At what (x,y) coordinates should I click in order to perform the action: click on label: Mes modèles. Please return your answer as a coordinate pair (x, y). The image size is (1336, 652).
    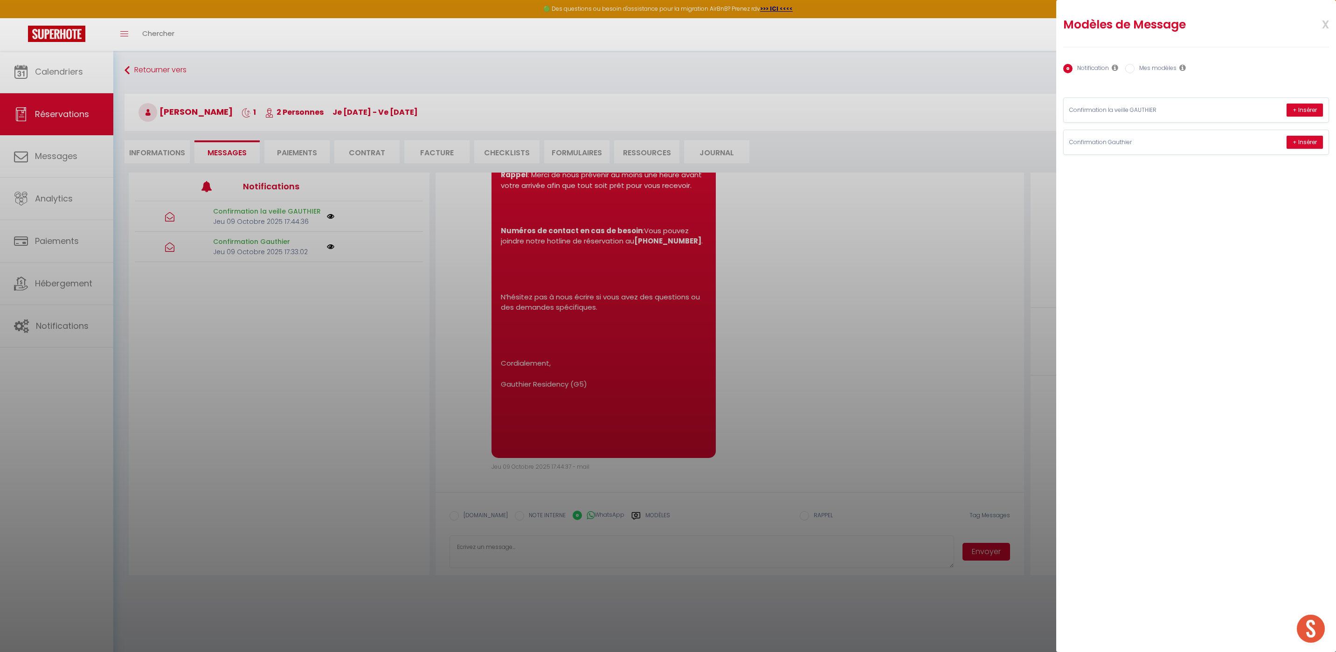
    Looking at the image, I should click on (1155, 69).